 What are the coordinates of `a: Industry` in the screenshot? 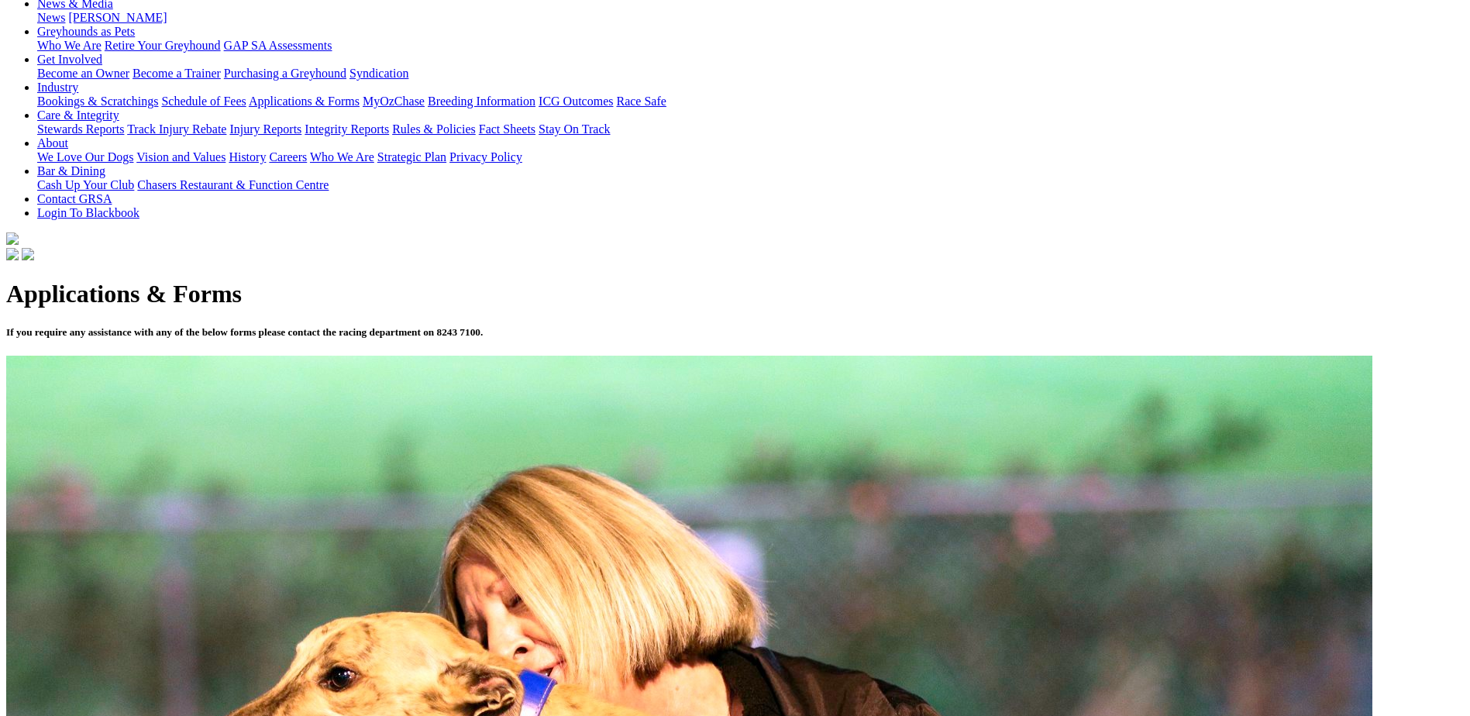 It's located at (57, 87).